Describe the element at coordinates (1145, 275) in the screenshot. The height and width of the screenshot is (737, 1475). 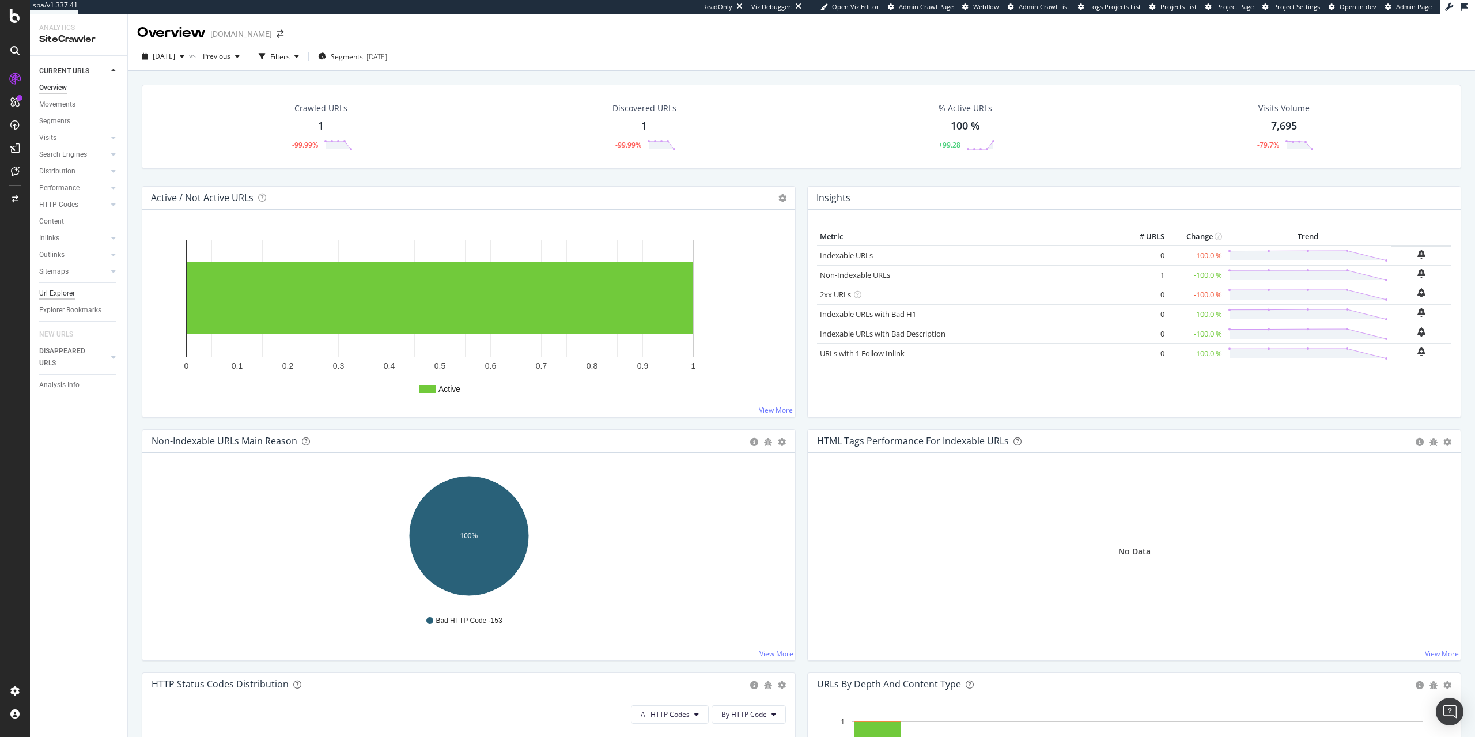
I see `td: 1` at that location.